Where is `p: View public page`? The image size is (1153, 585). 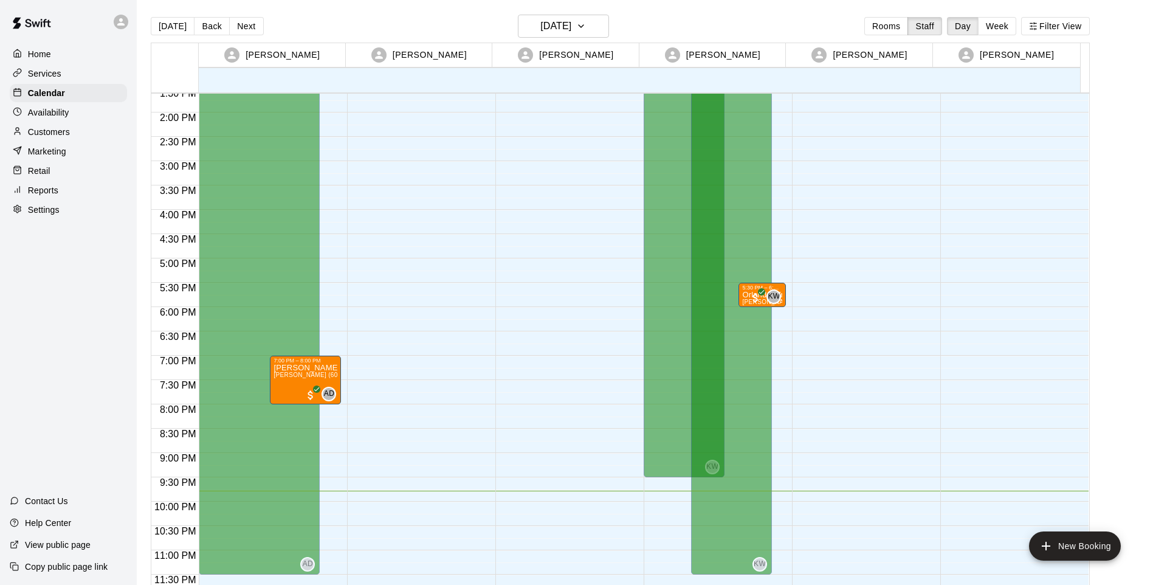
p: View public page is located at coordinates (58, 545).